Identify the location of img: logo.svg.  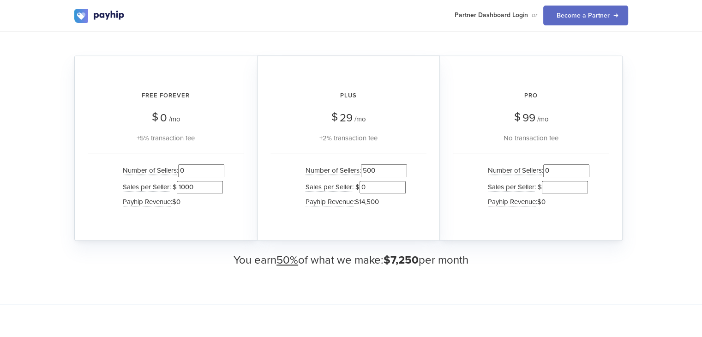
(100, 16).